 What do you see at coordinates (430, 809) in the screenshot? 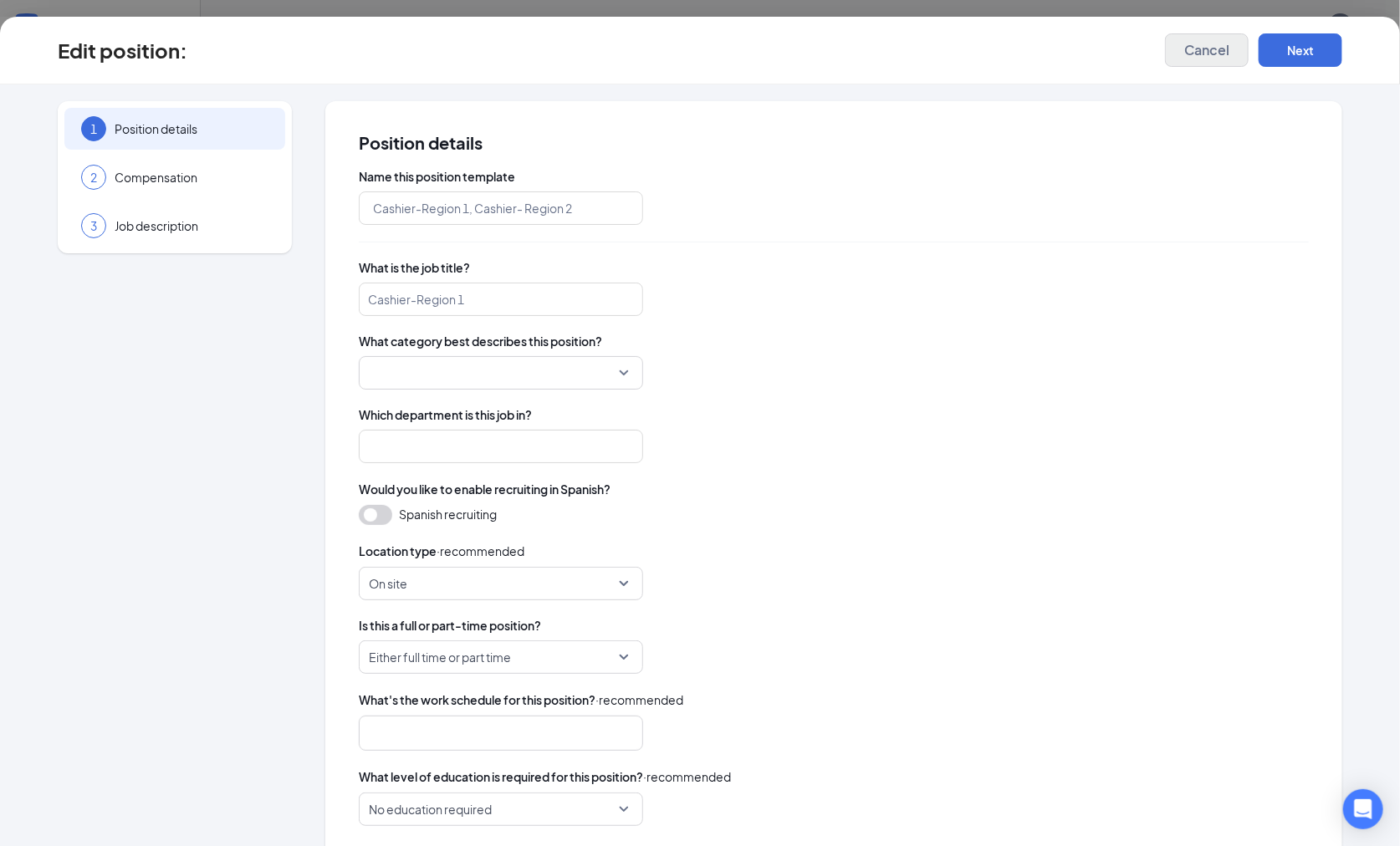
I see `span: No education required` at bounding box center [430, 809].